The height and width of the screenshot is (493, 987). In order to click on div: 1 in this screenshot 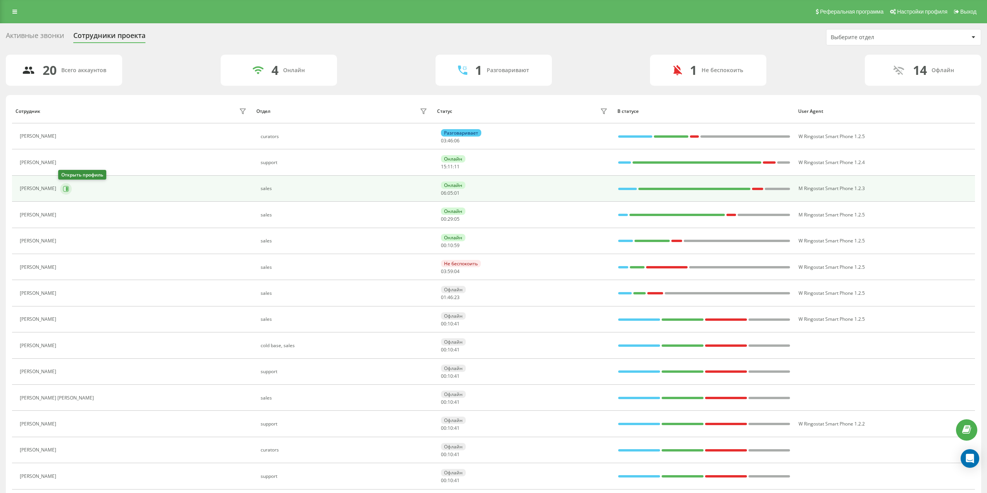, I will do `click(479, 70)`.